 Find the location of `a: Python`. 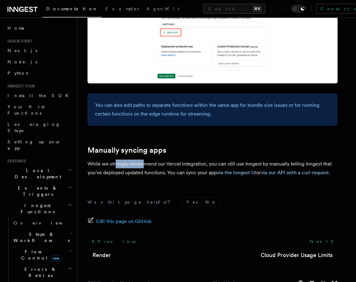

a: Python is located at coordinates (39, 73).